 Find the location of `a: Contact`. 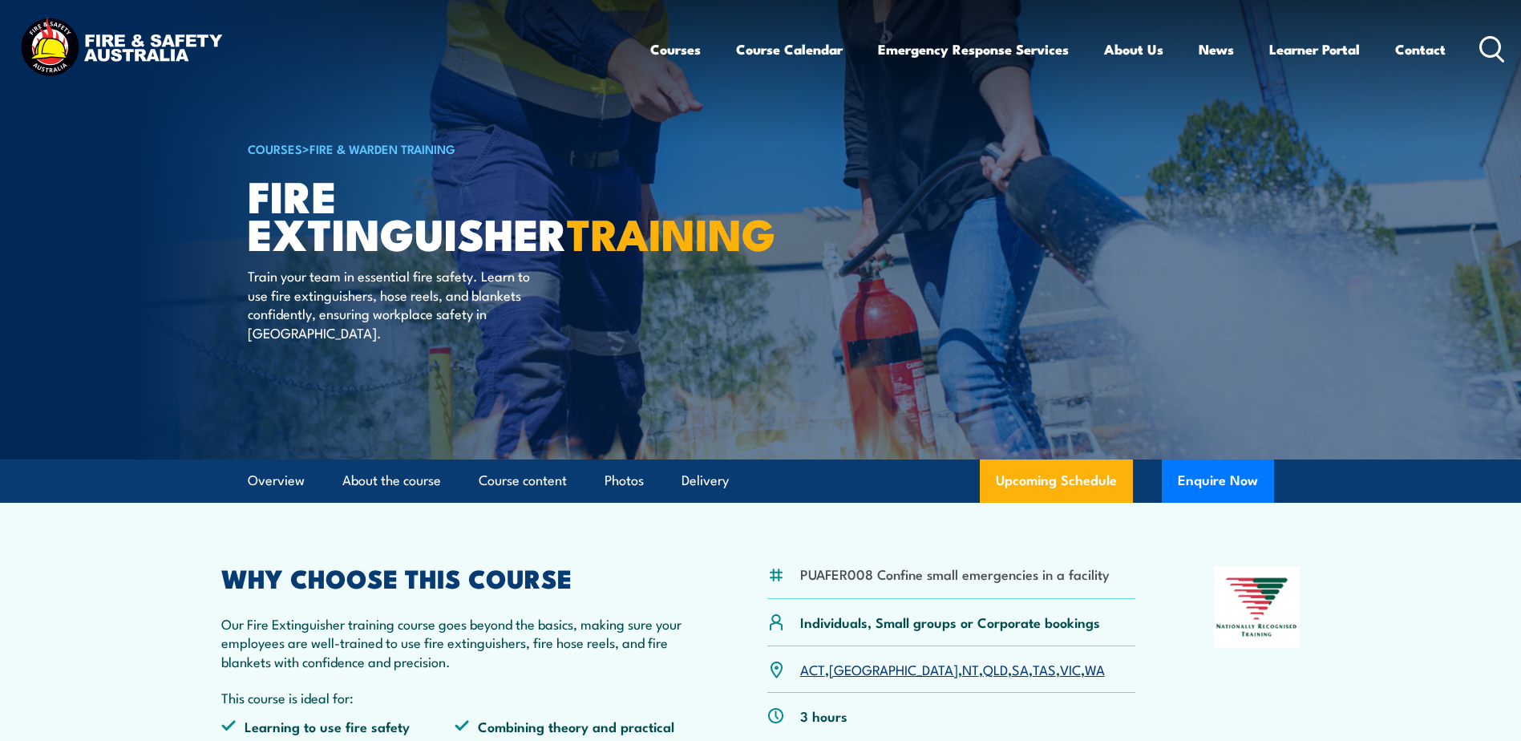

a: Contact is located at coordinates (1420, 49).